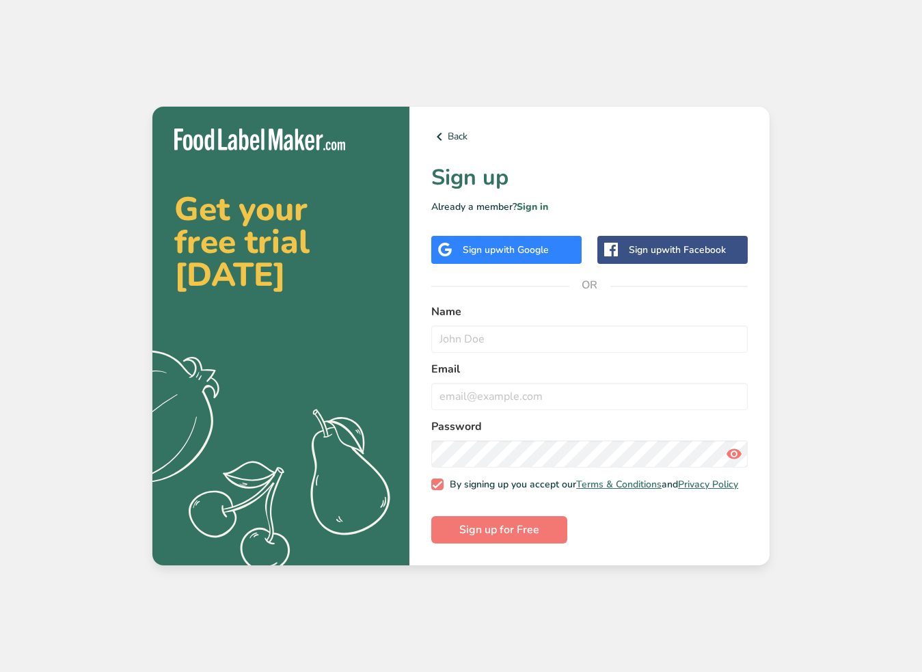 The image size is (922, 672). Describe the element at coordinates (589, 396) in the screenshot. I see `input: email@example.com` at that location.